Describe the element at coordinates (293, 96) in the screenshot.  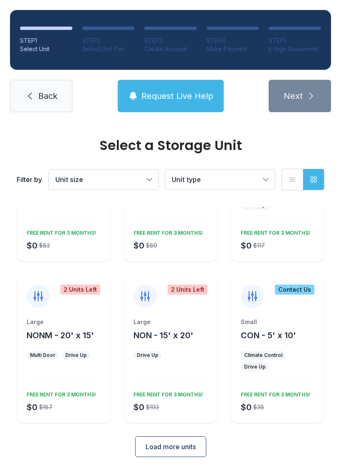
I see `span: Next` at that location.